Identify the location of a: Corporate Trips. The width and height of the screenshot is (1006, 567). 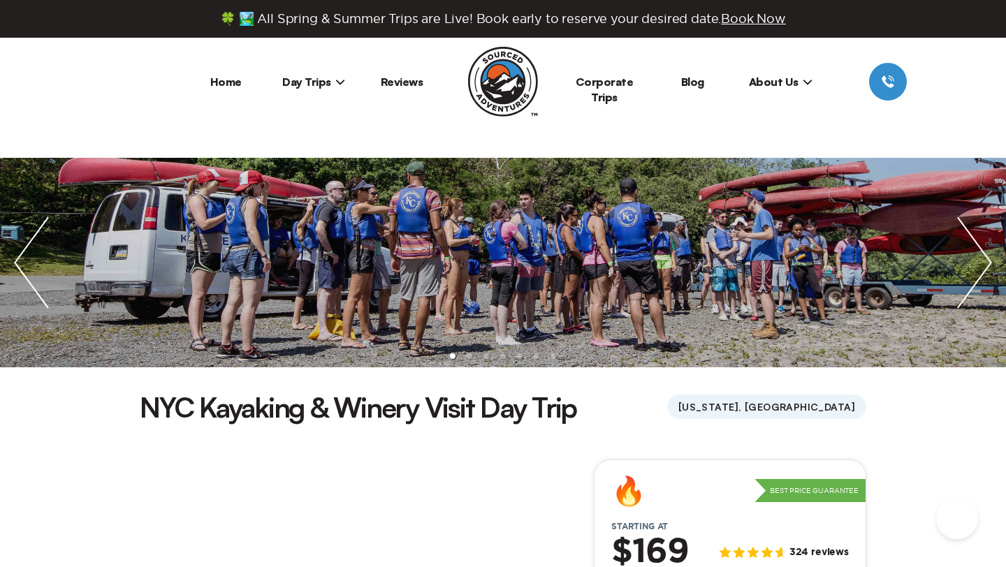
(604, 89).